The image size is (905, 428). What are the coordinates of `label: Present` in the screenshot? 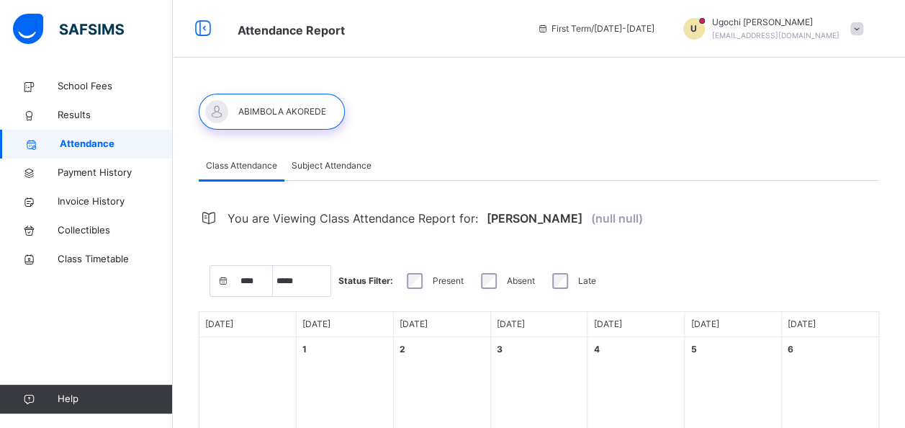 It's located at (448, 281).